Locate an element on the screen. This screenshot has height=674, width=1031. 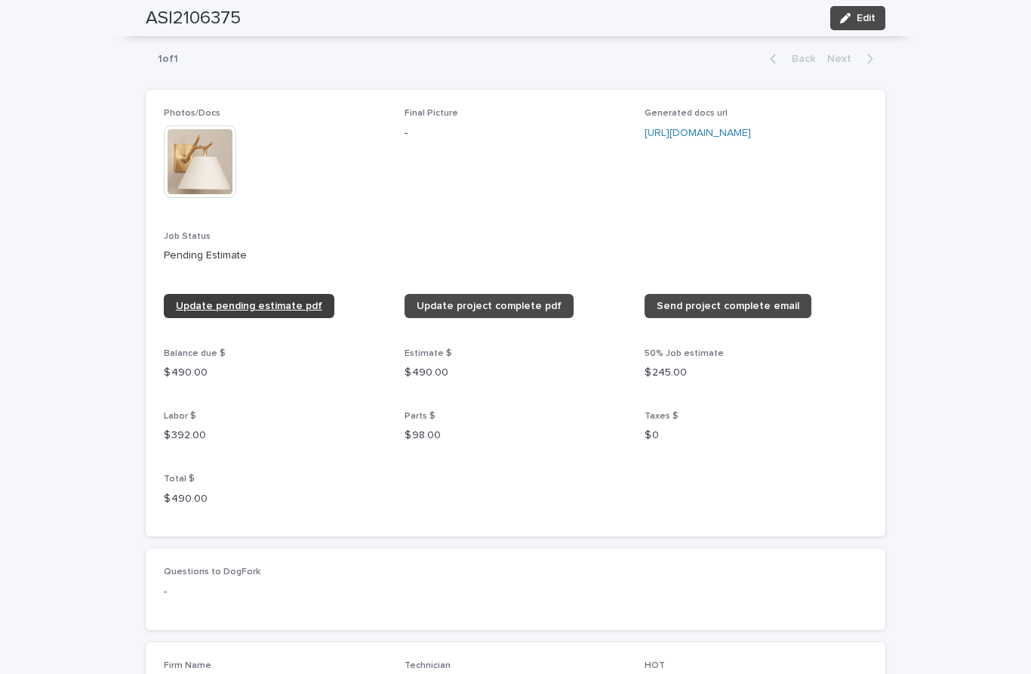
span: 50% Job estimate is located at coordinates (684, 353).